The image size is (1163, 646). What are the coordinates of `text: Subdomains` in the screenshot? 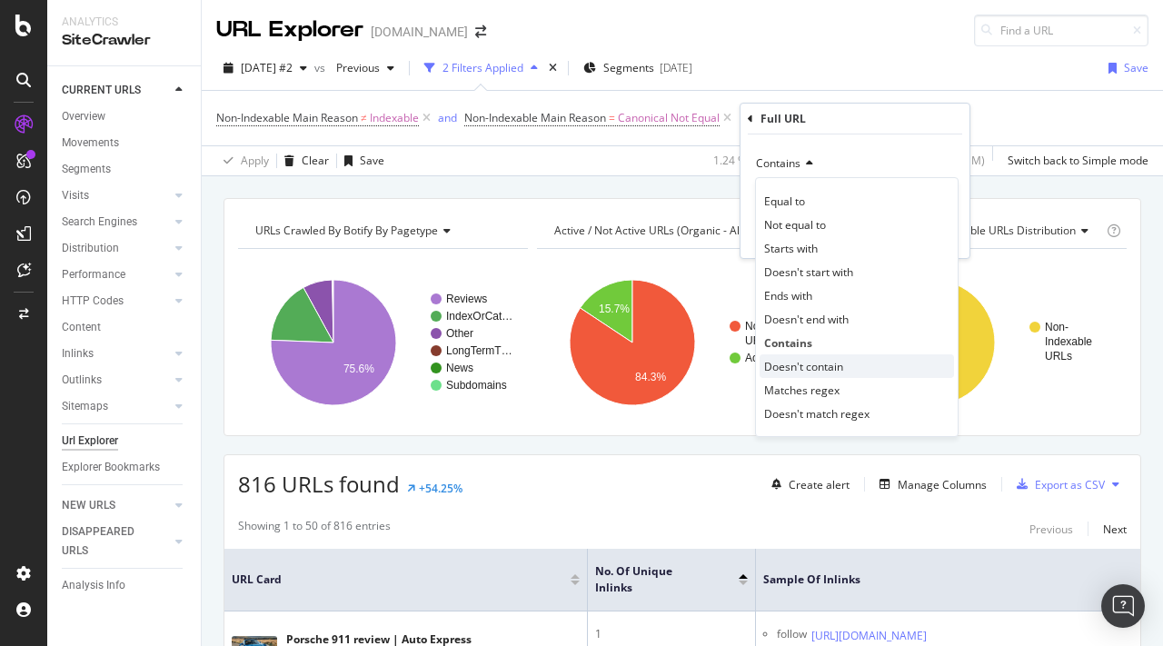 It's located at (476, 385).